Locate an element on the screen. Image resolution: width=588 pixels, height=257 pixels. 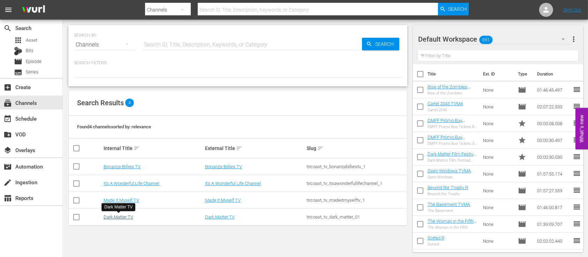
a: DMFF Promo Buy Tickets 30 sec is located at coordinates (446, 140).